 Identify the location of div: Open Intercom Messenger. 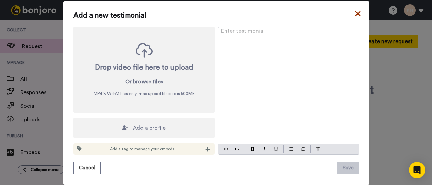
(417, 170).